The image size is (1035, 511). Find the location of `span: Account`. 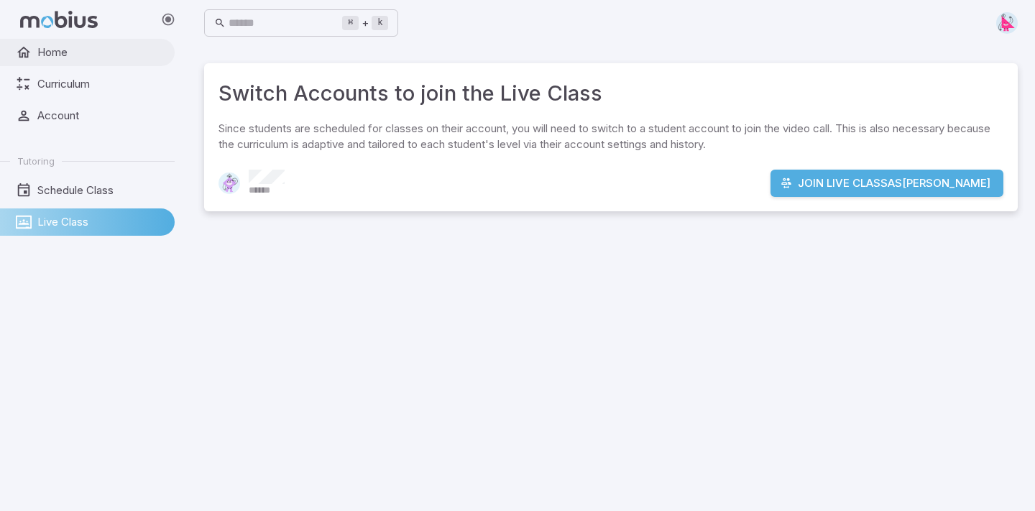

span: Account is located at coordinates (101, 116).